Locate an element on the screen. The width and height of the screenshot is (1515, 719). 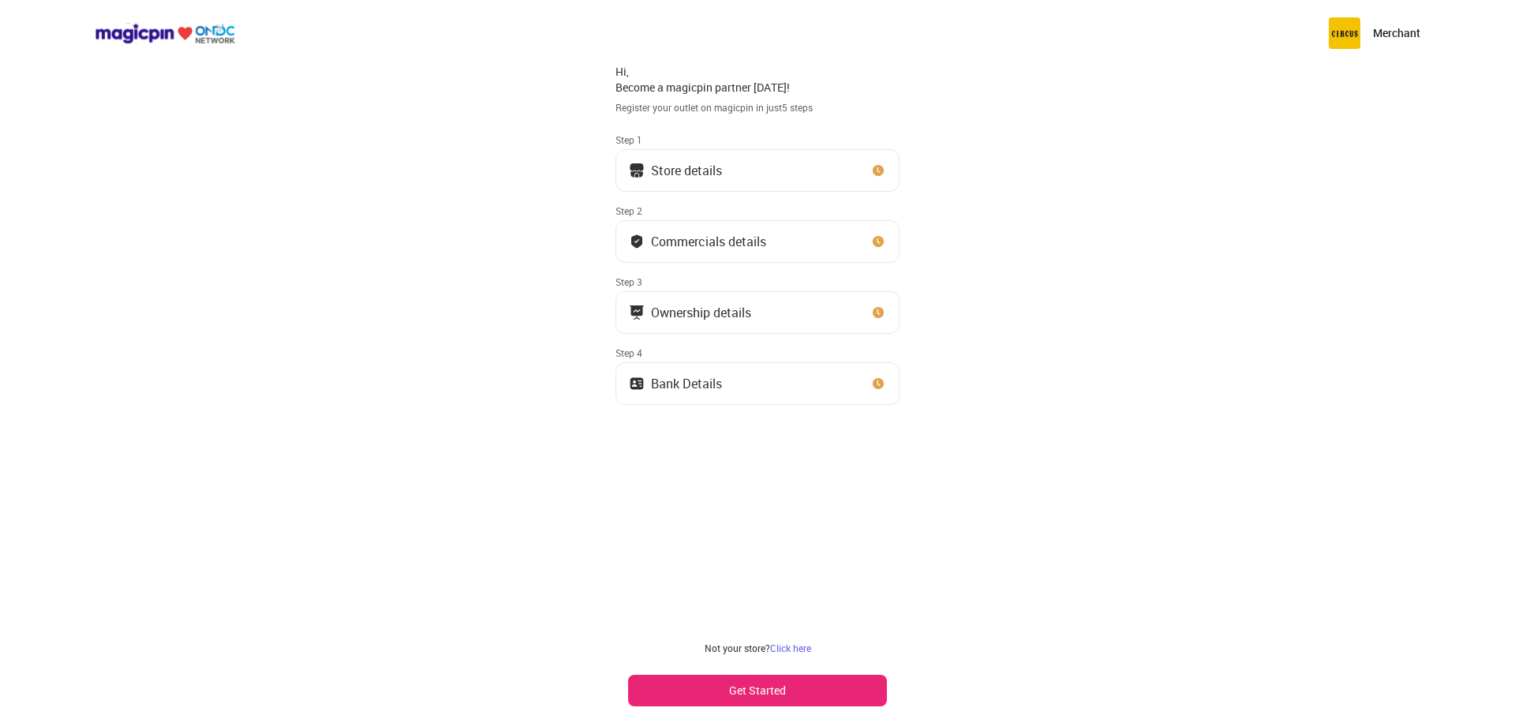
p: Merchant is located at coordinates (1396, 33).